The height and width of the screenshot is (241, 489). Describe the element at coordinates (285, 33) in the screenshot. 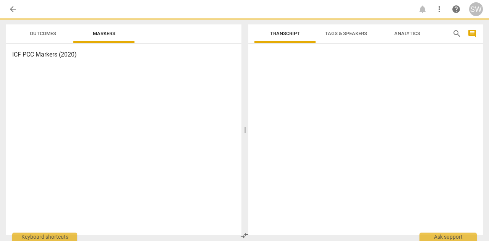

I see `span: Transcript` at that location.